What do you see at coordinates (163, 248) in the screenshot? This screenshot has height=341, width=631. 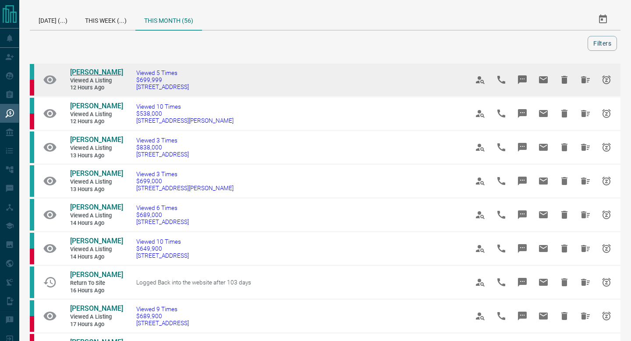 I see `span: $649,900` at bounding box center [163, 248].